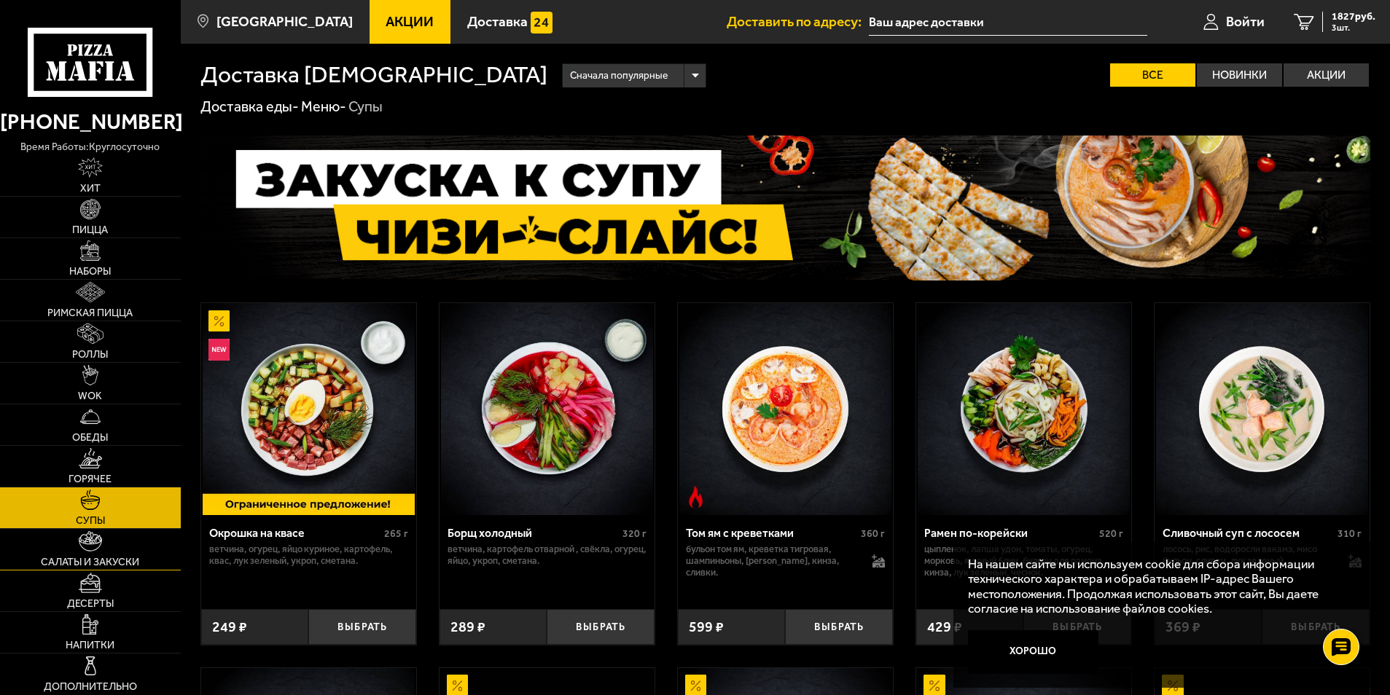 The width and height of the screenshot is (1390, 695). I want to click on img: Том ям с креветками, so click(785, 409).